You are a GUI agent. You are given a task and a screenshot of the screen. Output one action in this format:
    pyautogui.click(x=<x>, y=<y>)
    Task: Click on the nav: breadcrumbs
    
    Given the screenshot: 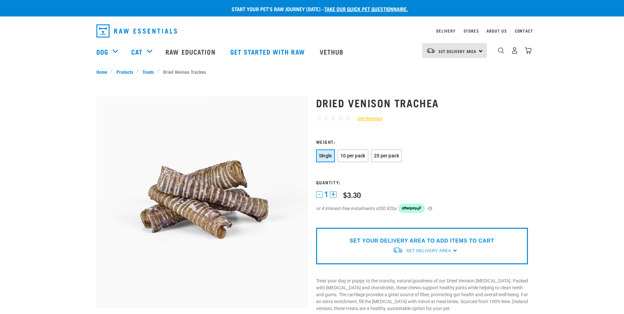 What is the action you would take?
    pyautogui.click(x=312, y=71)
    